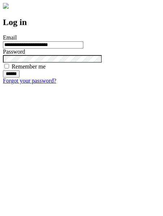 The width and height of the screenshot is (163, 216). I want to click on h2: Log in, so click(81, 22).